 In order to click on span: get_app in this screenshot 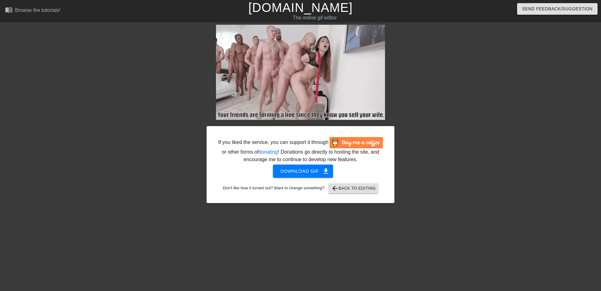, I will do `click(326, 171)`.